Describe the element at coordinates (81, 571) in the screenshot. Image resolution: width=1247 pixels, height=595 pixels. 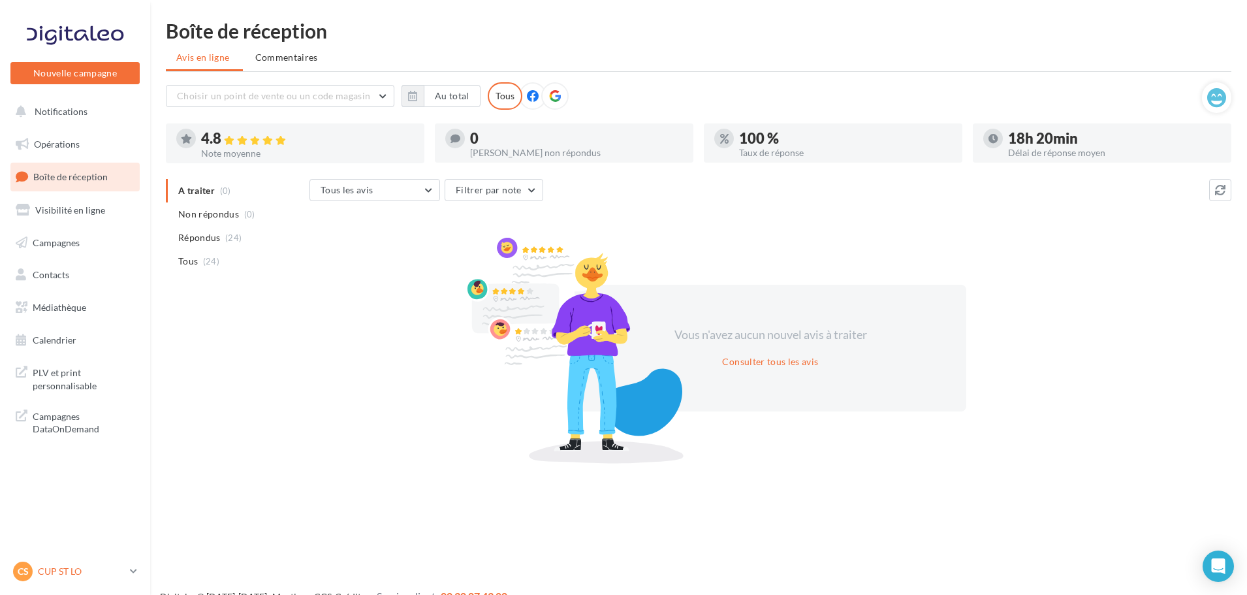
I see `p: CUP ST LO` at that location.